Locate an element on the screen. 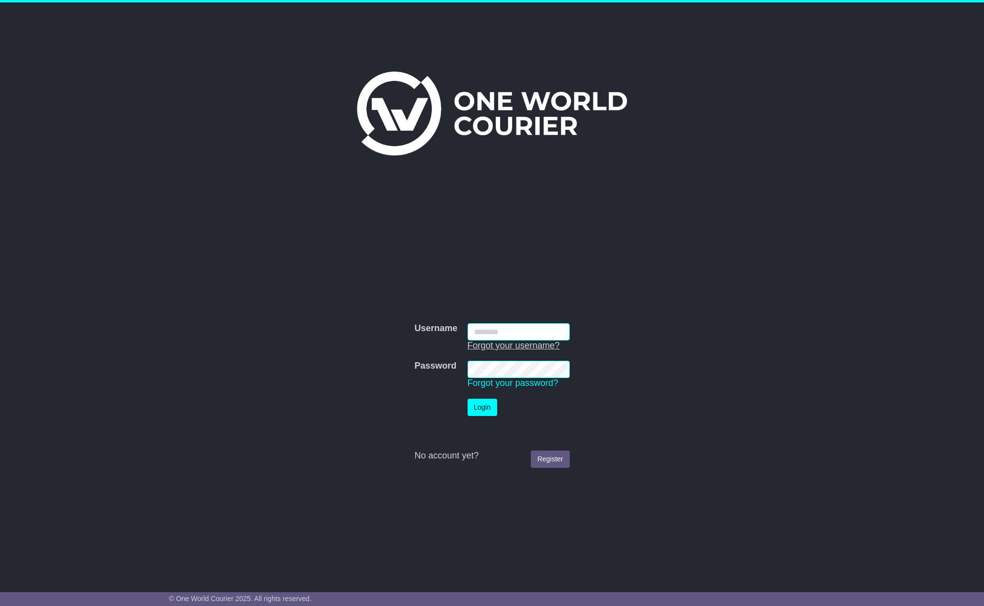 This screenshot has height=606, width=984. label: Password is located at coordinates (435, 366).